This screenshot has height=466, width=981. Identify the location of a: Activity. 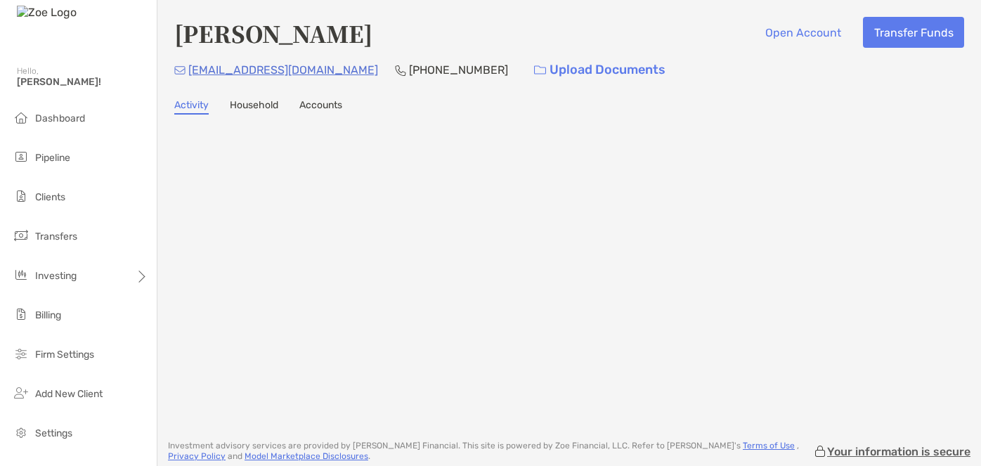
(191, 107).